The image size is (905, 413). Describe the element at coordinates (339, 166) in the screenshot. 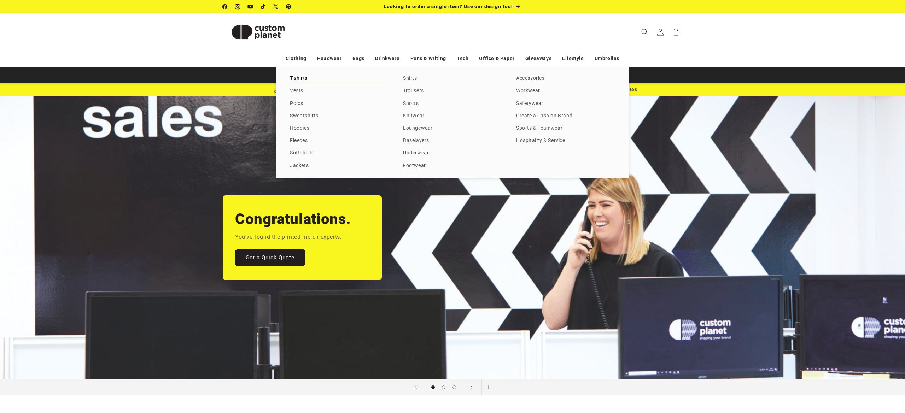

I see `a: Jackets` at that location.